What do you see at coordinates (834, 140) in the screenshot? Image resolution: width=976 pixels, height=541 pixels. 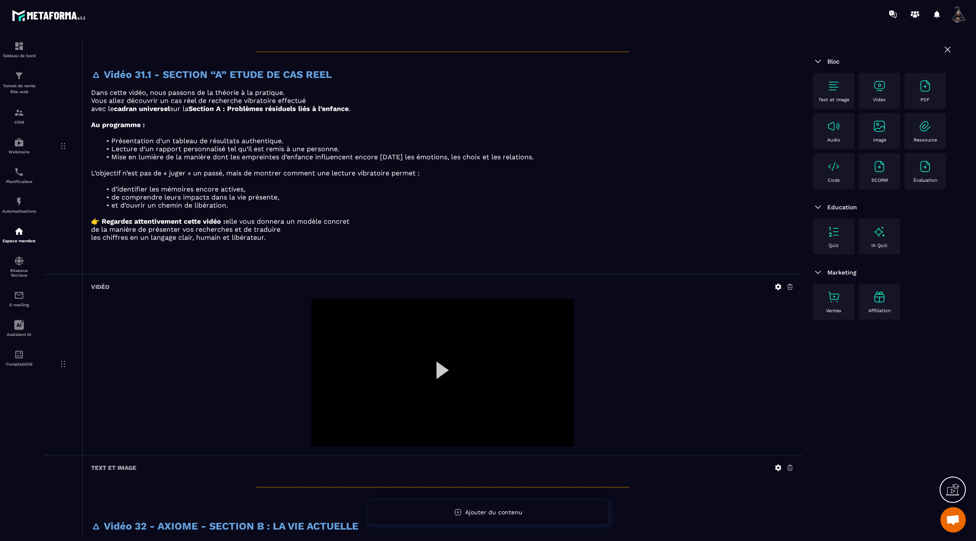 I see `p: Audio` at bounding box center [834, 140].